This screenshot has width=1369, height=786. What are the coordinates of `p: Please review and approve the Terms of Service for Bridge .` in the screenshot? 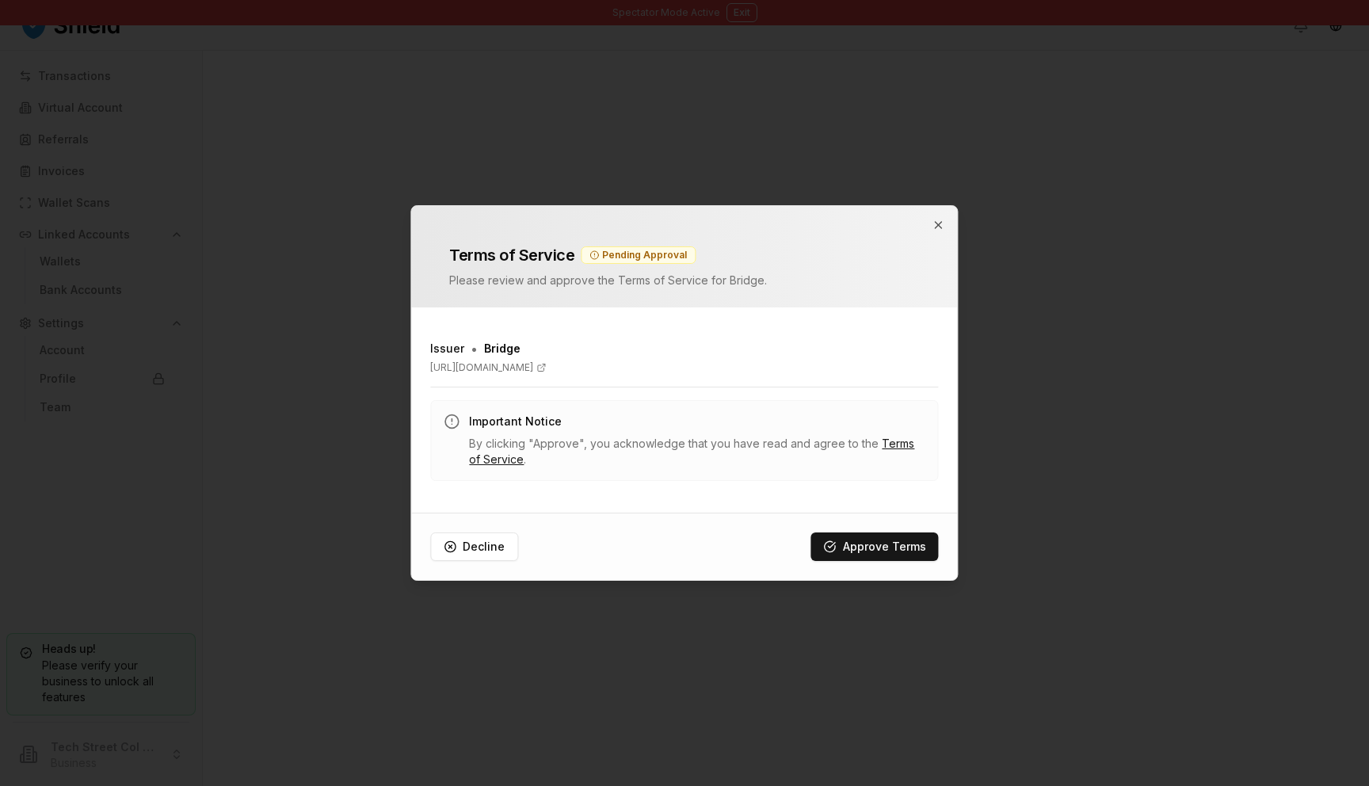 It's located at (683, 280).